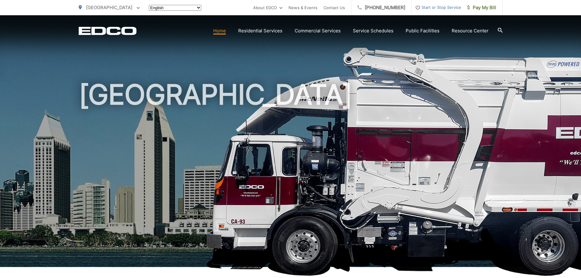 This screenshot has width=581, height=278. I want to click on a: About EDCO, so click(268, 8).